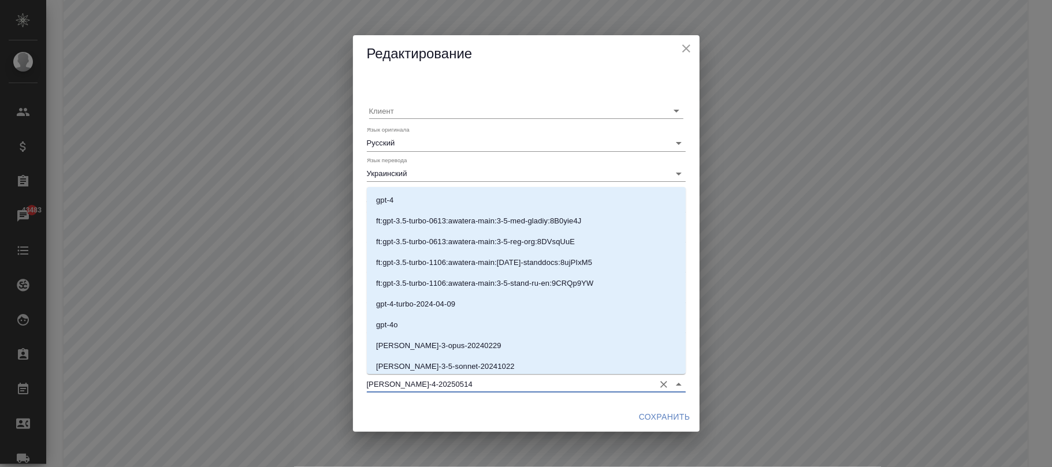 Image resolution: width=1052 pixels, height=467 pixels. I want to click on p: ft:gpt-3.5-turbo-0613:awatera-main:3-5-reg-org:8DVsqUuE, so click(475, 242).